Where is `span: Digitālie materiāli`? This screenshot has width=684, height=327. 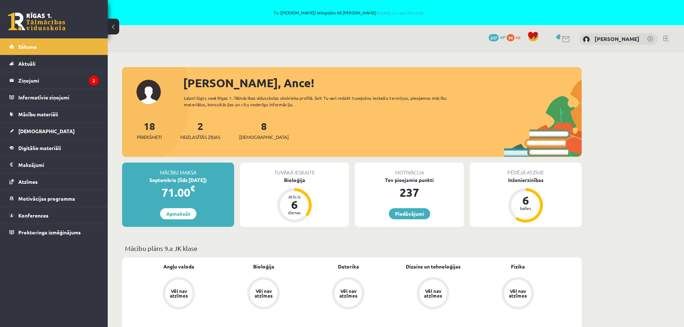
span: Digitālie materiāli is located at coordinates (40, 148).